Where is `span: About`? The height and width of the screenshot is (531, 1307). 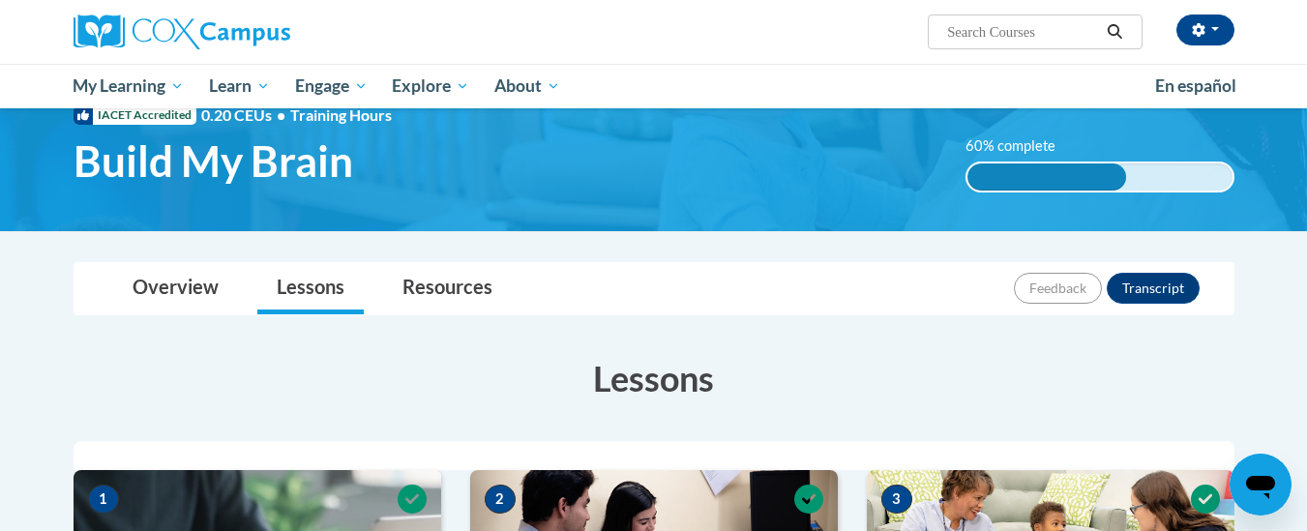 span: About is located at coordinates (527, 86).